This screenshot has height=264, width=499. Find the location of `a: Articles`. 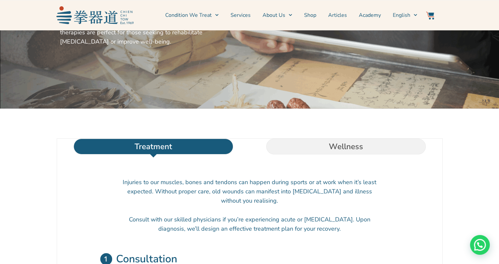

a: Articles is located at coordinates (337, 15).